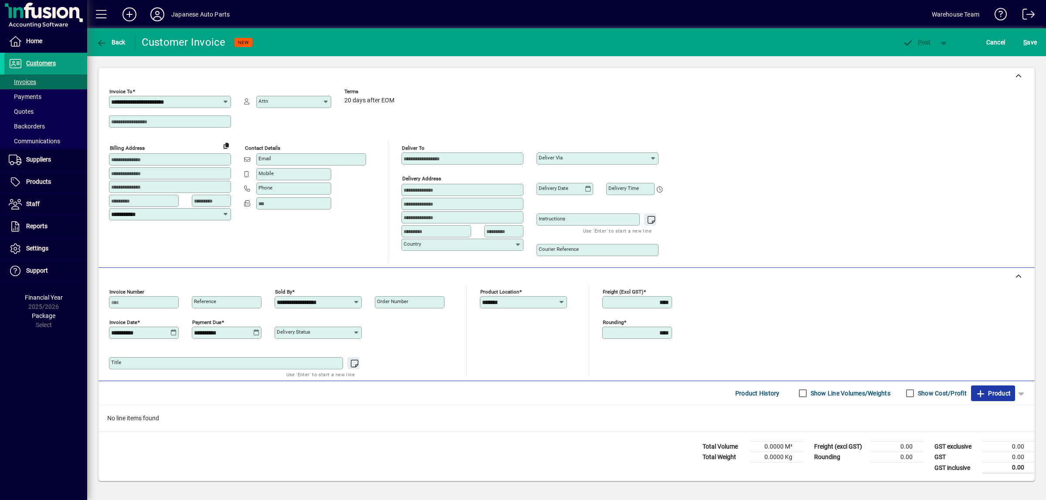  Describe the element at coordinates (121, 92) in the screenshot. I see `mat-label: Invoice To` at that location.